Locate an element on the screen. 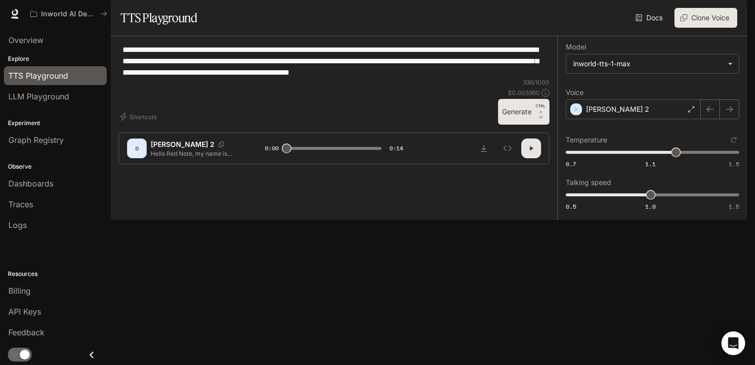 The height and width of the screenshot is (365, 755). button: GenerateCTRL +⏎ is located at coordinates (524, 112).